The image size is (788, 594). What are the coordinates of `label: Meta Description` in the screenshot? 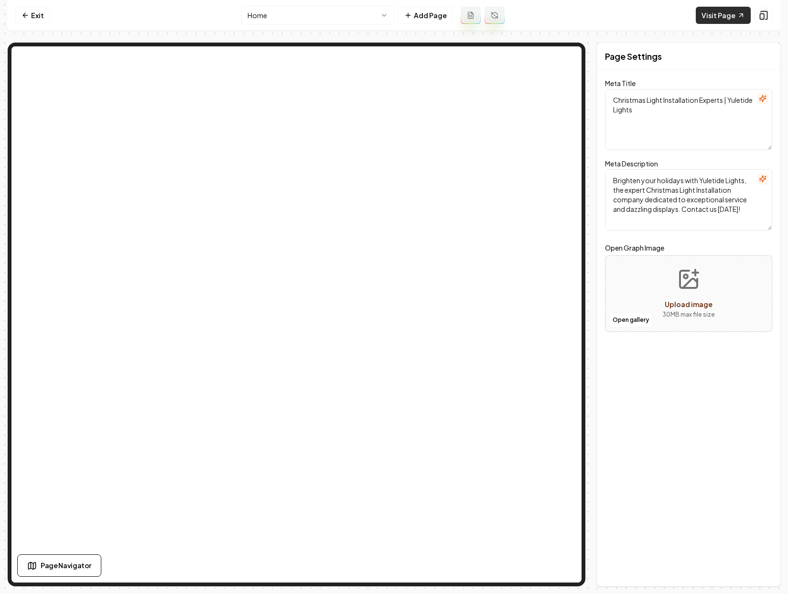 It's located at (631, 163).